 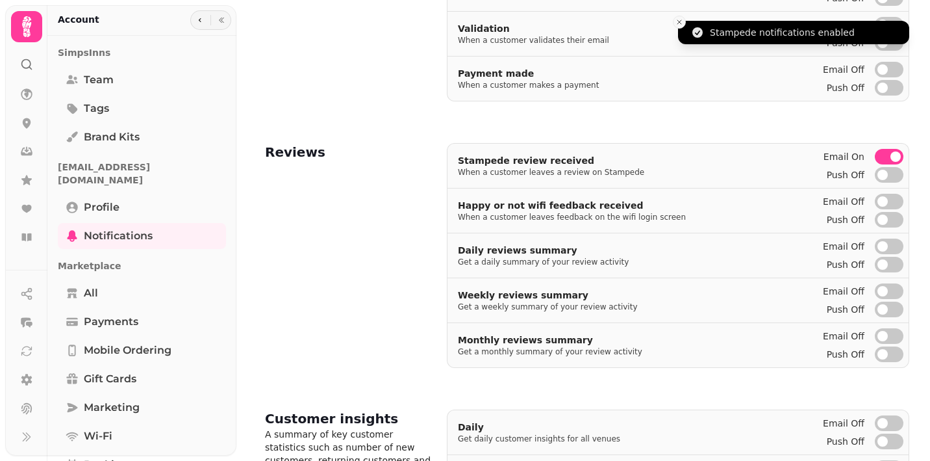 I want to click on h2: Account, so click(x=79, y=19).